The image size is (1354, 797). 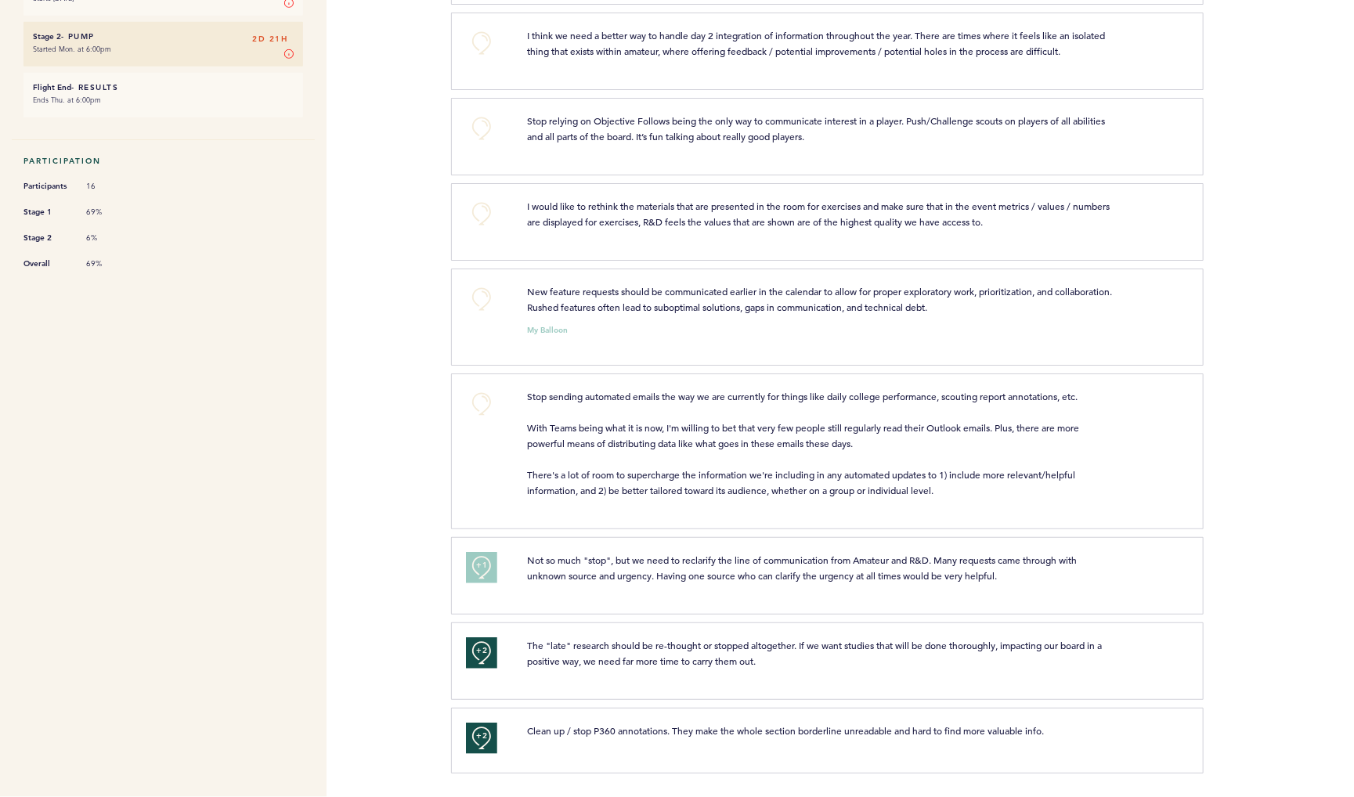 I want to click on span: 6%, so click(x=110, y=238).